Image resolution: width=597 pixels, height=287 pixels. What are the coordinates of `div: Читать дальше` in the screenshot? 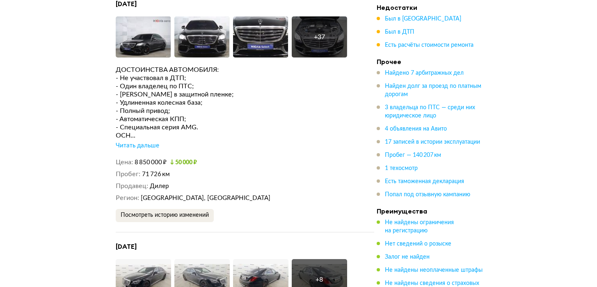 It's located at (137, 146).